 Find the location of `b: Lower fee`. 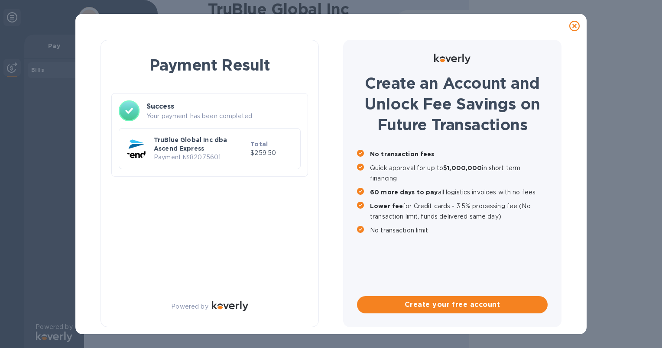

b: Lower fee is located at coordinates (386, 206).